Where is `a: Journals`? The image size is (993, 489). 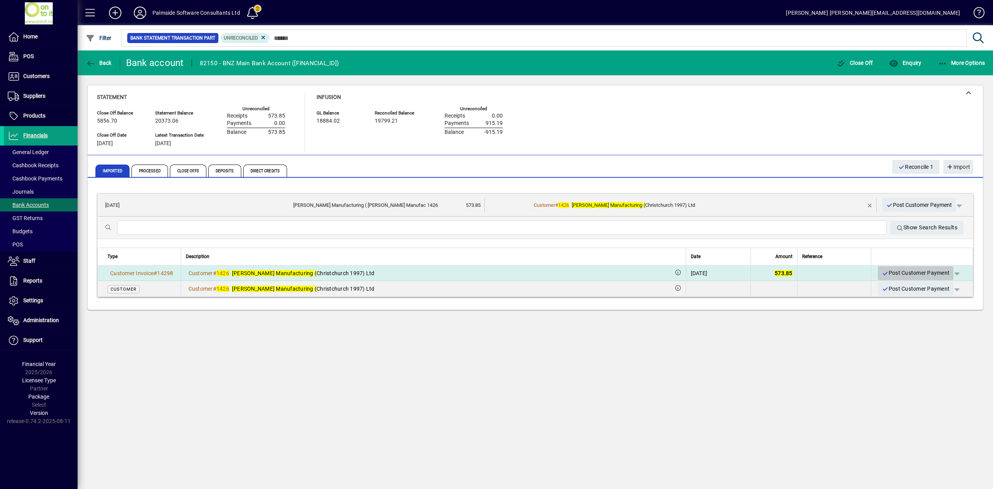
a: Journals is located at coordinates (41, 192).